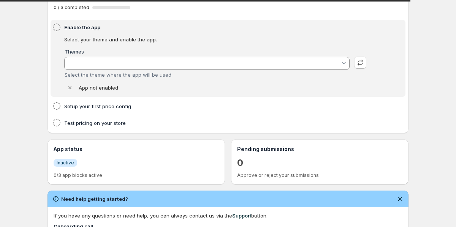 This screenshot has height=227, width=456. I want to click on h4: Setup your first price config, so click(216, 106).